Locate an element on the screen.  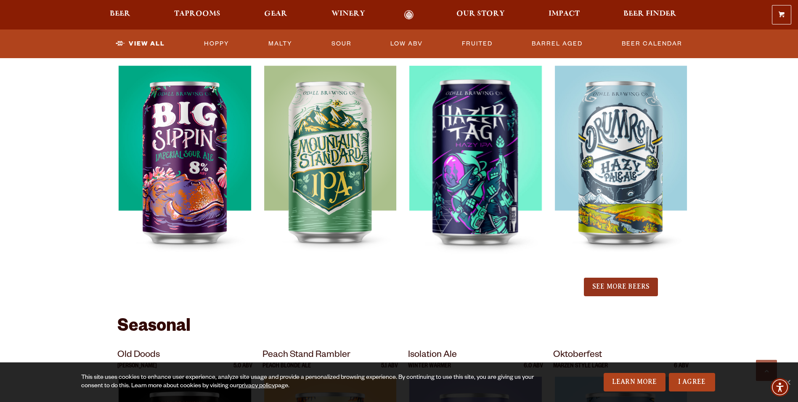
p: Mountain Style IPA is located at coordinates (289, 59).